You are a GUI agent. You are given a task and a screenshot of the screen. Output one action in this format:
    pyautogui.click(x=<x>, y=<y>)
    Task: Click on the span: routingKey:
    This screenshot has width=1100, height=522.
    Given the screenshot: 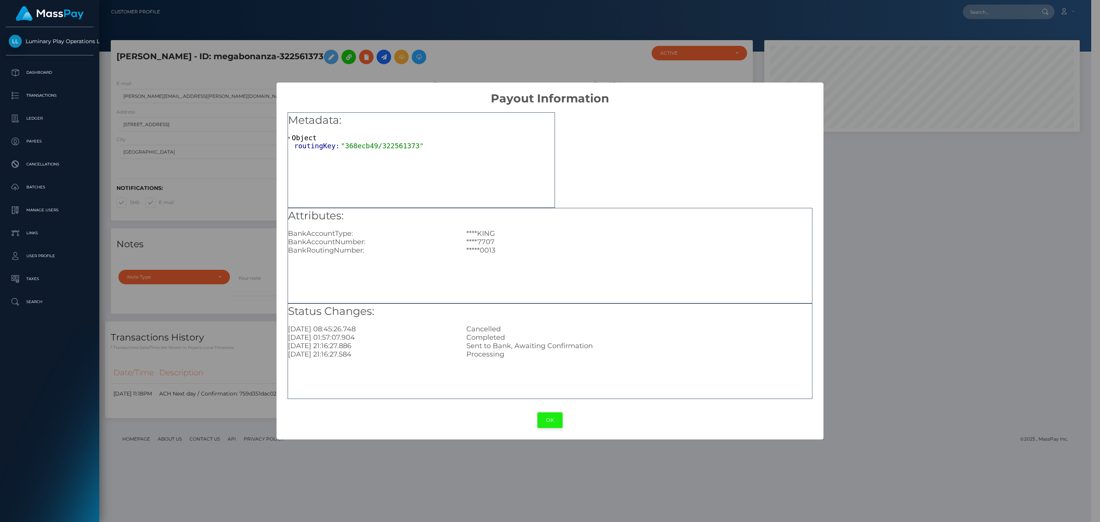 What is the action you would take?
    pyautogui.click(x=317, y=146)
    